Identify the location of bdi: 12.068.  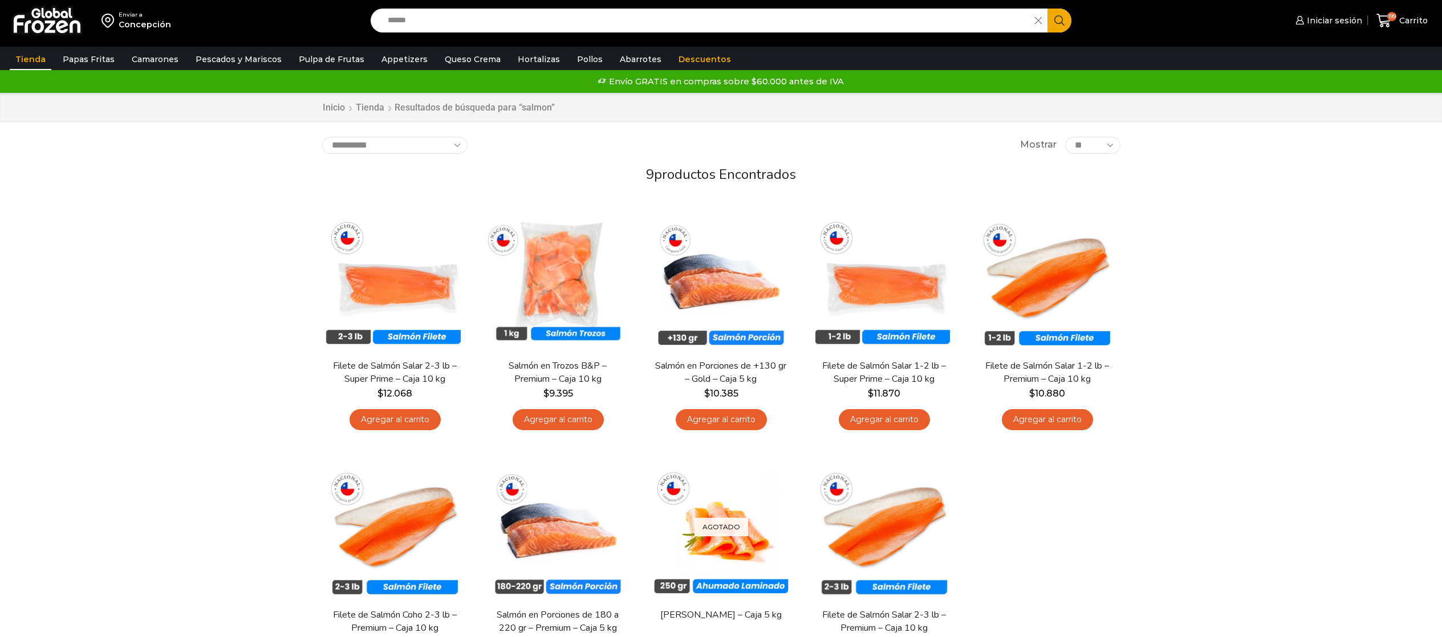
(394, 393).